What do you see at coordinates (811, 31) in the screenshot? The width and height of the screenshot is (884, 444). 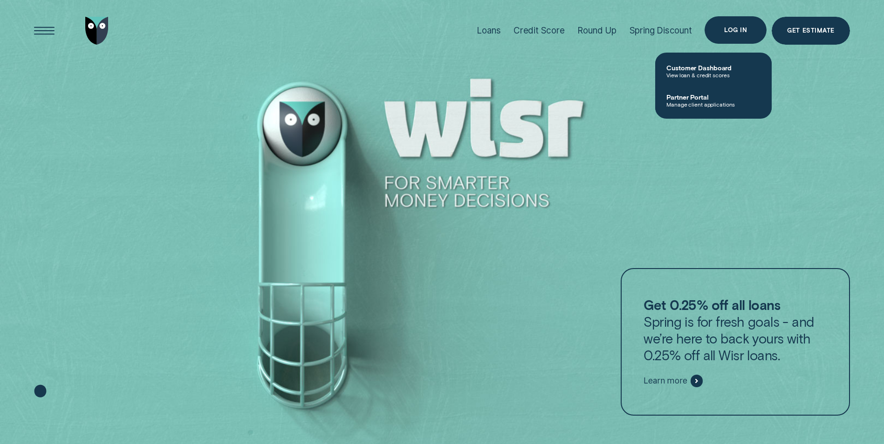 I see `a: Get Estimate` at bounding box center [811, 31].